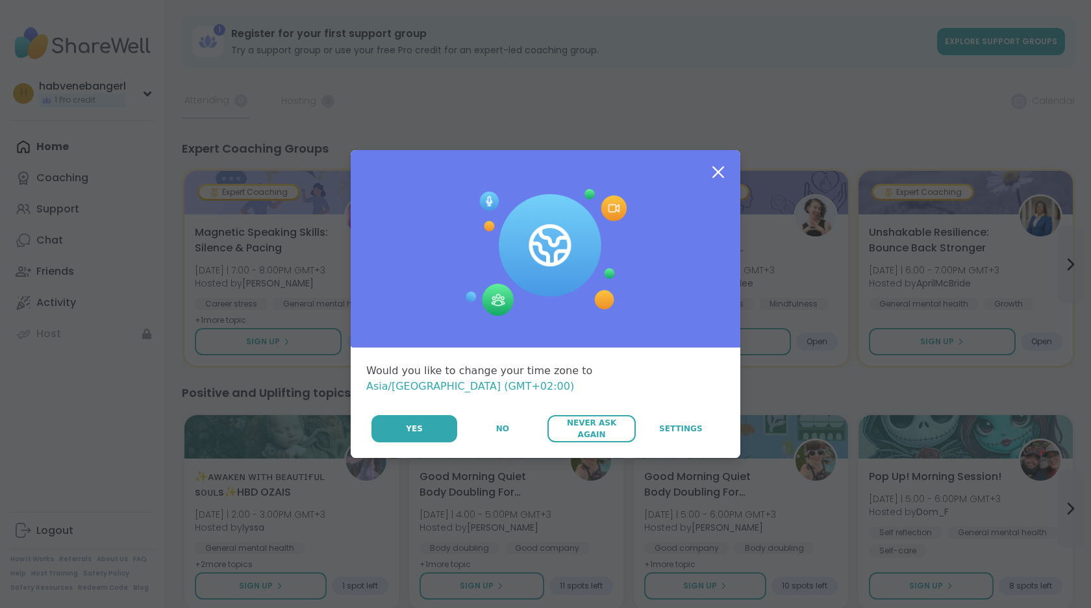 This screenshot has width=1091, height=608. What do you see at coordinates (591, 429) in the screenshot?
I see `button: Never Ask Again` at bounding box center [591, 429].